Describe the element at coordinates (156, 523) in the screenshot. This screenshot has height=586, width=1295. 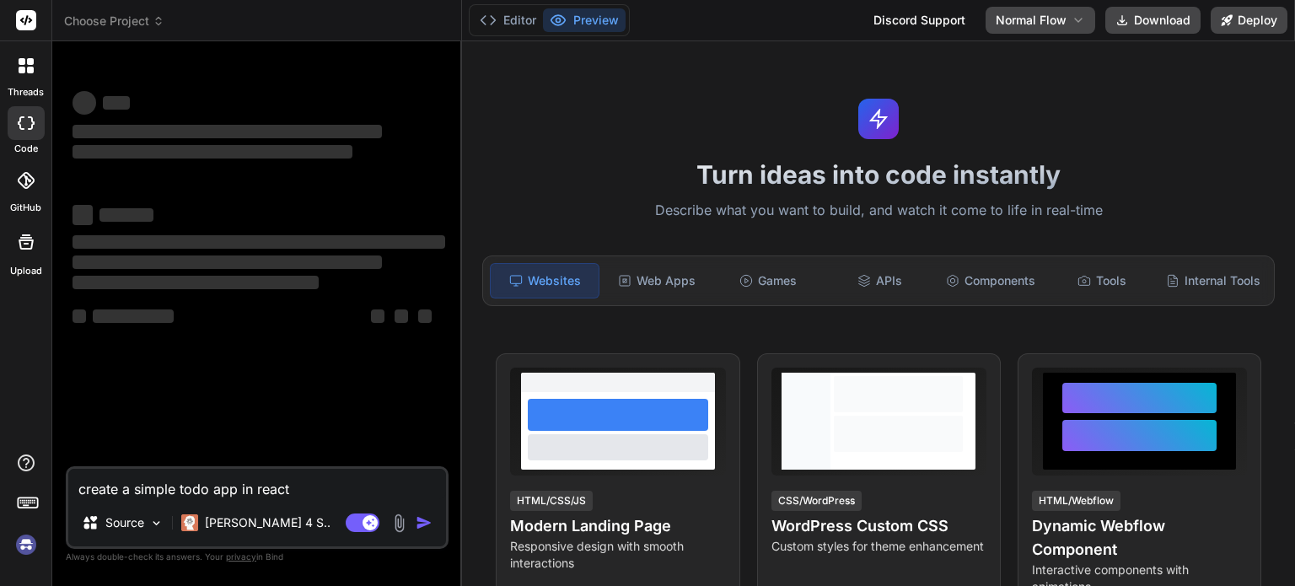
I see `img: Pick Models` at that location.